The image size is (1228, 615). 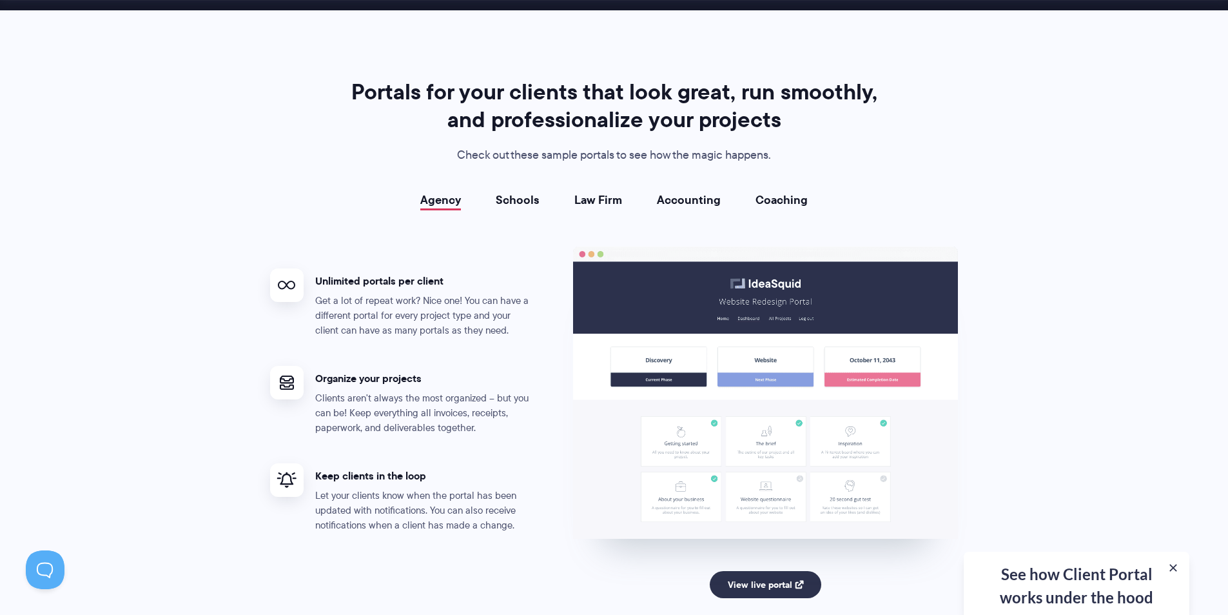 I want to click on a: Law Firm, so click(x=598, y=200).